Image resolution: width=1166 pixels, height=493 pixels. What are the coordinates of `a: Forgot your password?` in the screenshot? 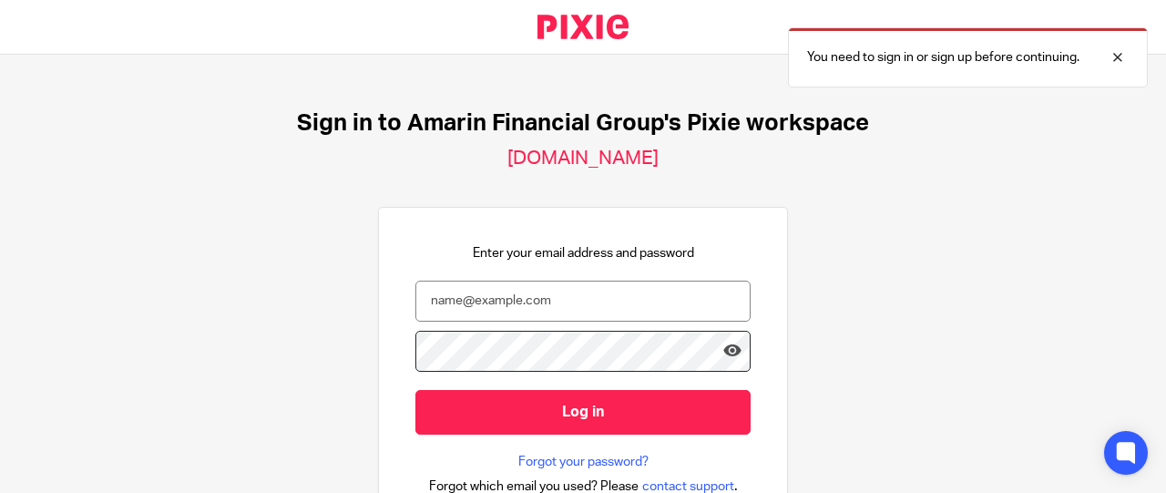 It's located at (583, 462).